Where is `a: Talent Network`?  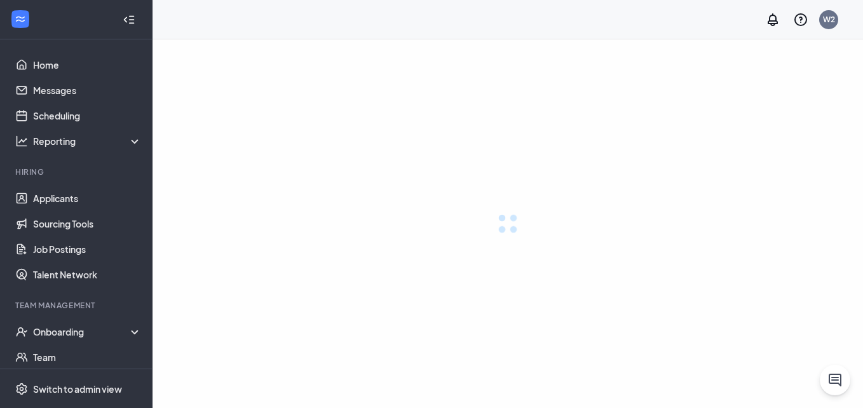
a: Talent Network is located at coordinates (87, 275).